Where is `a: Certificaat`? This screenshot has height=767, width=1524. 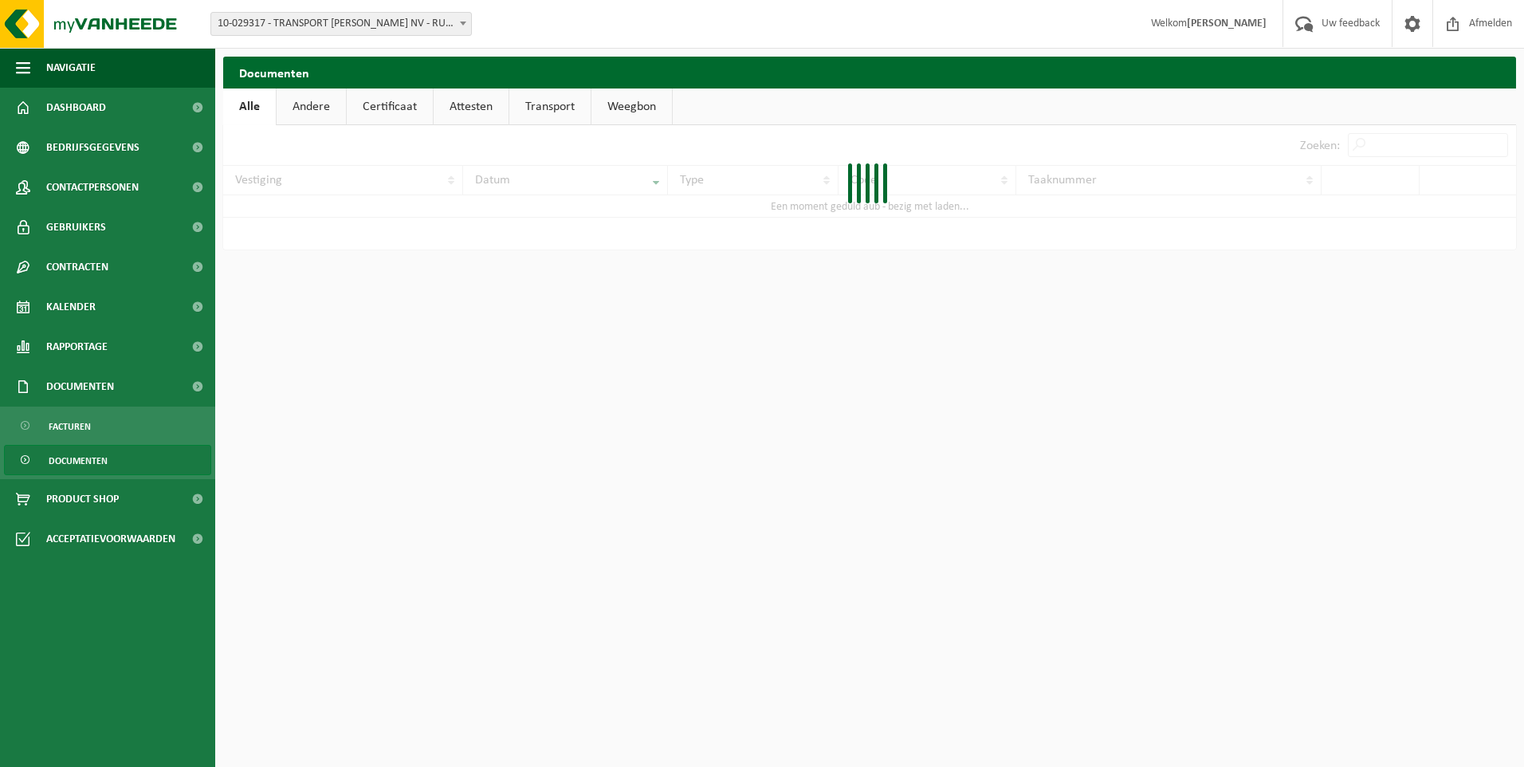 a: Certificaat is located at coordinates (390, 107).